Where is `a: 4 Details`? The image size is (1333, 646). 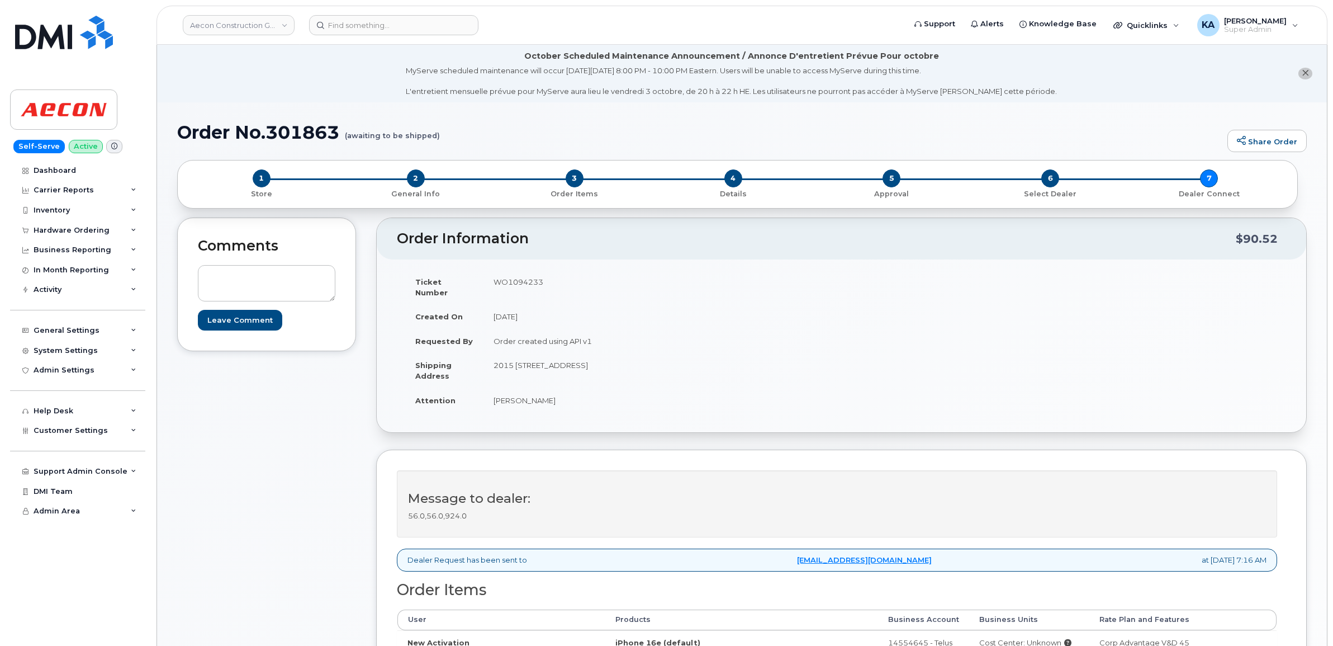 a: 4 Details is located at coordinates (733, 193).